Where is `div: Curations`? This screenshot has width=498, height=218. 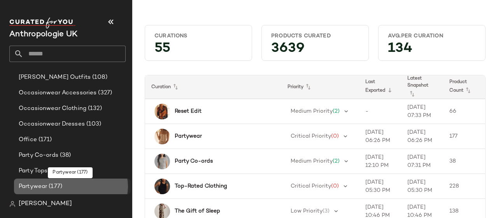 div: Curations is located at coordinates (199, 36).